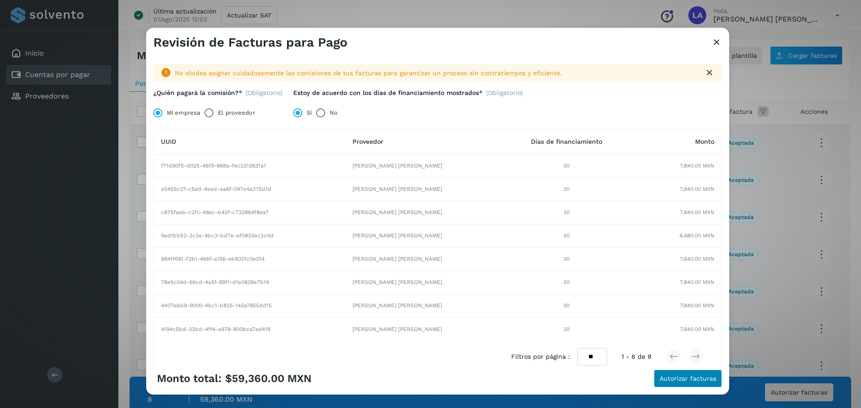 This screenshot has height=408, width=861. Describe the element at coordinates (183, 113) in the screenshot. I see `label: Mi empresa` at that location.